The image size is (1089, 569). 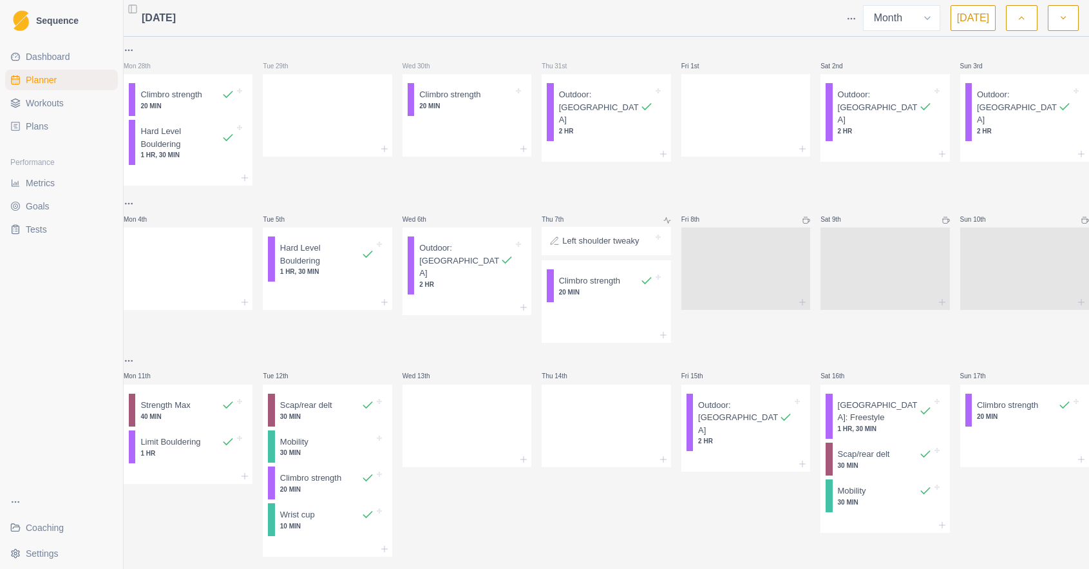 What do you see at coordinates (165, 405) in the screenshot?
I see `p: Strength Max` at bounding box center [165, 405].